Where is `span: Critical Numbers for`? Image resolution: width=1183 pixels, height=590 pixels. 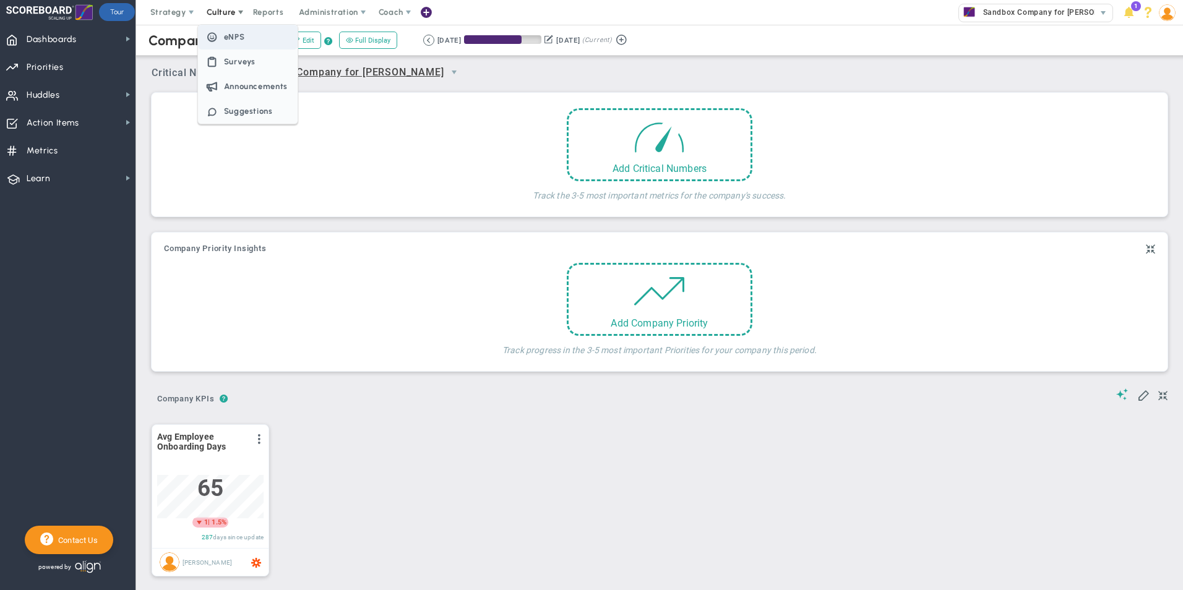 span: Critical Numbers for is located at coordinates (309, 73).